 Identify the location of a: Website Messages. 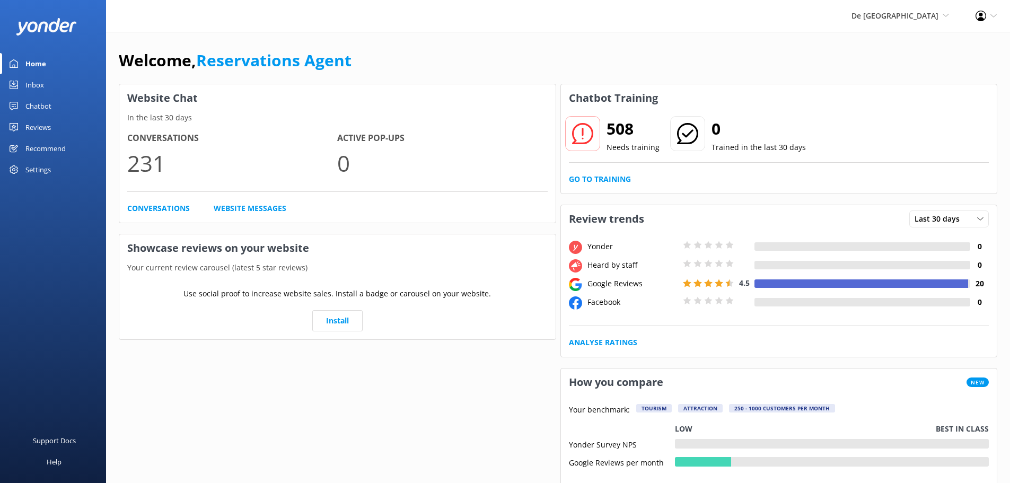
(250, 208).